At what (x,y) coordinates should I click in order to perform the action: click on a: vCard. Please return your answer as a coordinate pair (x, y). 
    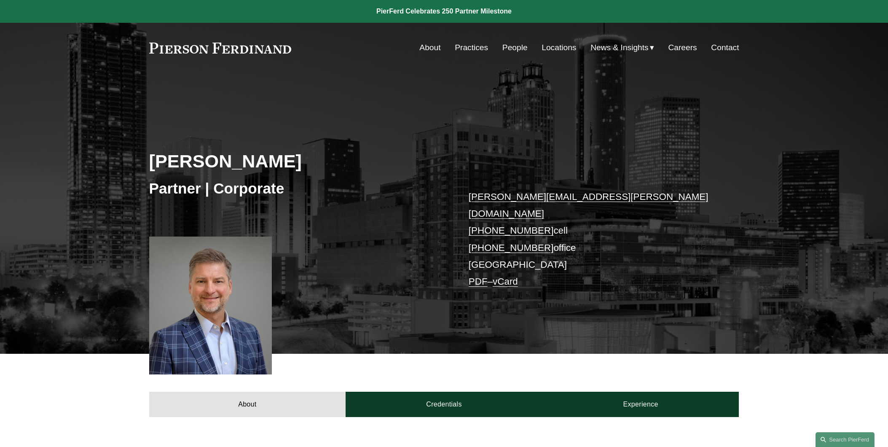
    Looking at the image, I should click on (505, 281).